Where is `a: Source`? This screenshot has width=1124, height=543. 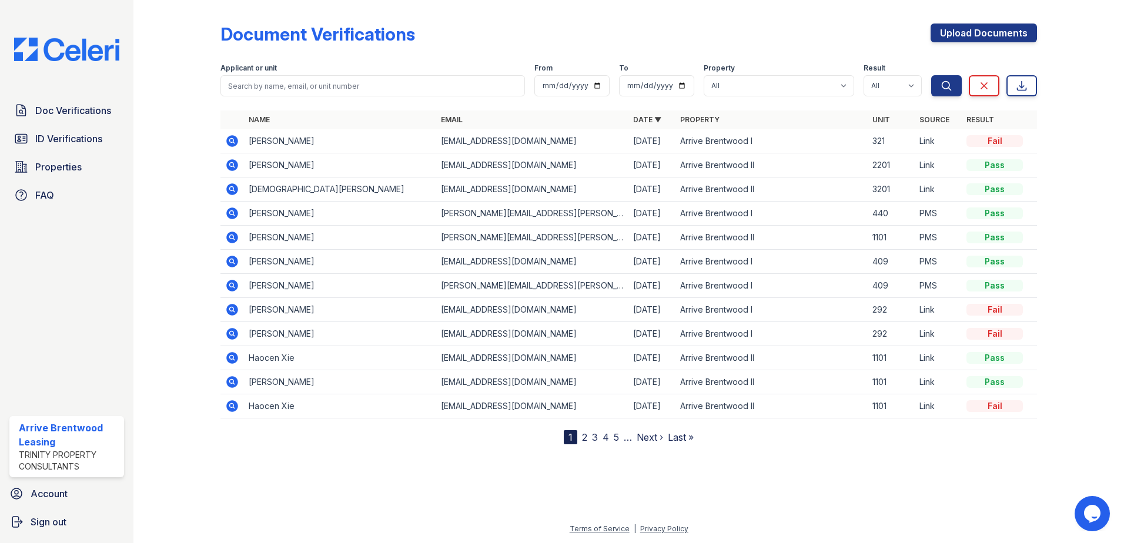
a: Source is located at coordinates (934, 119).